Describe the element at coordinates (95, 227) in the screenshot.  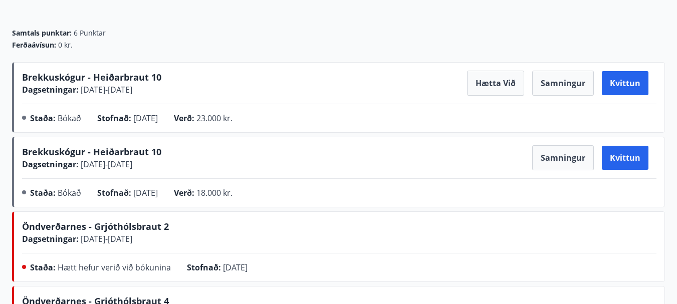
I see `span: Öndverðarnes - Grjóthólsbraut 2` at that location.